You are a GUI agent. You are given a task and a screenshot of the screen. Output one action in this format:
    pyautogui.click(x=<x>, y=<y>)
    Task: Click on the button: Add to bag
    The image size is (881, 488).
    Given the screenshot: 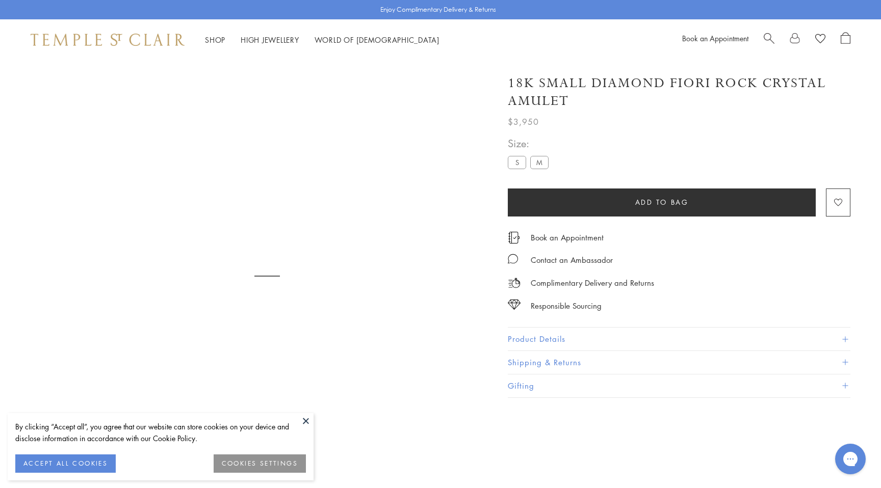 What is the action you would take?
    pyautogui.click(x=662, y=202)
    